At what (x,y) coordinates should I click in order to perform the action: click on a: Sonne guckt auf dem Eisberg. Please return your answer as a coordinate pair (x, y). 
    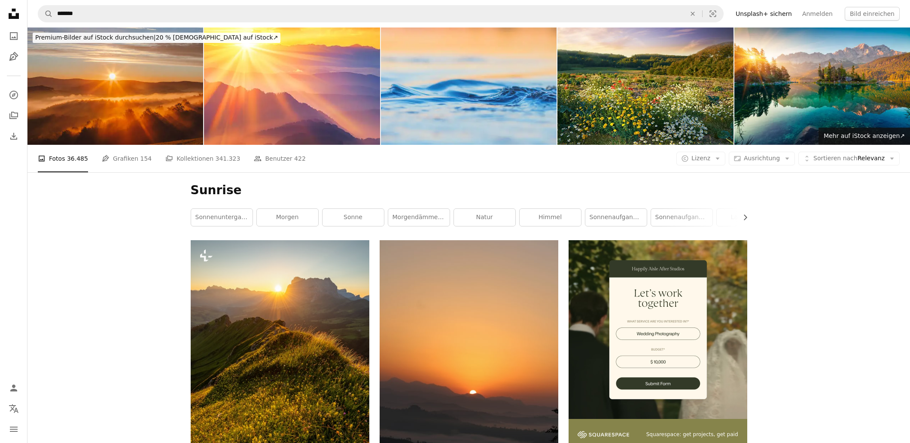
    Looking at the image, I should click on (469, 373).